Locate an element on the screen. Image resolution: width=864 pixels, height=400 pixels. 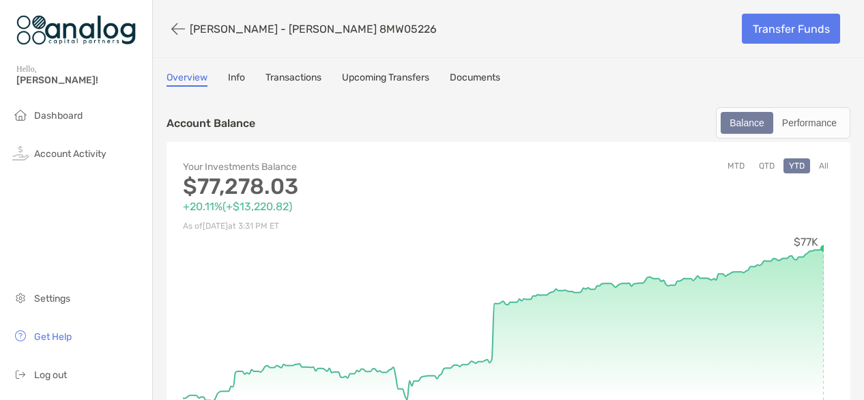
img: get-help icon is located at coordinates (20, 336).